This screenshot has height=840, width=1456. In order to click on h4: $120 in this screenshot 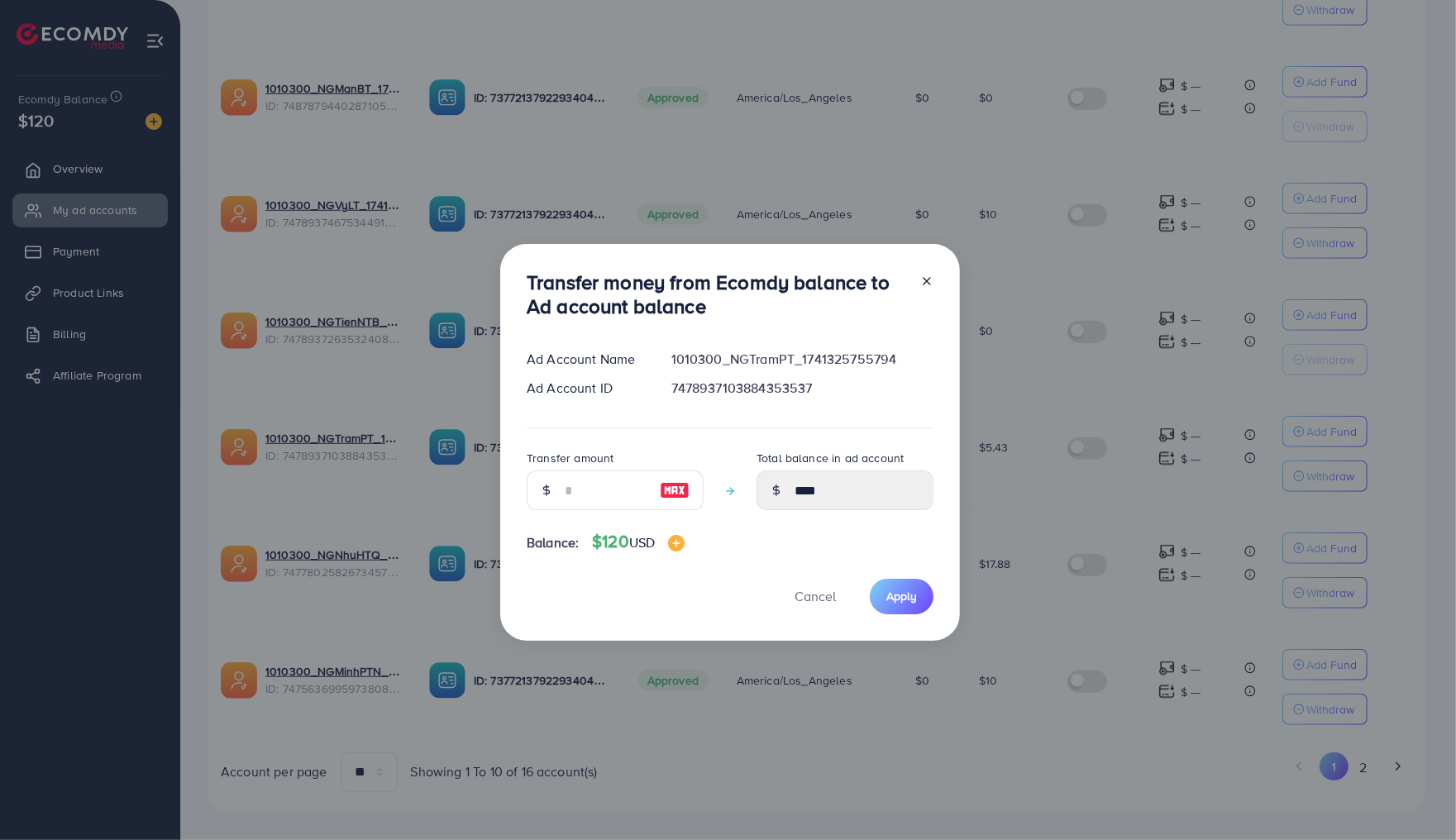, I will do `click(638, 542)`.